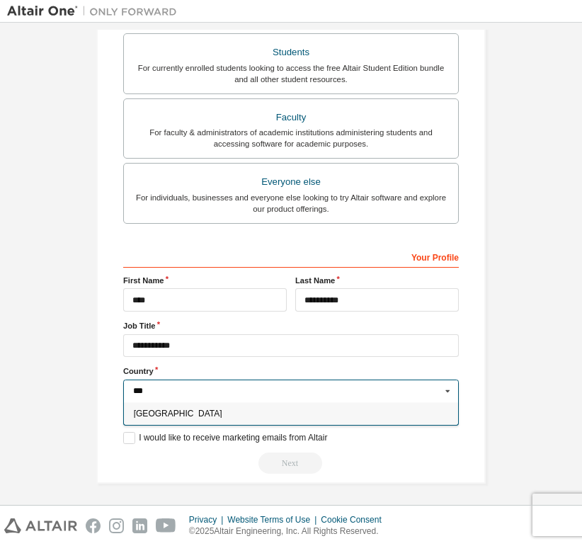  Describe the element at coordinates (205, 280) in the screenshot. I see `label: First Name` at that location.